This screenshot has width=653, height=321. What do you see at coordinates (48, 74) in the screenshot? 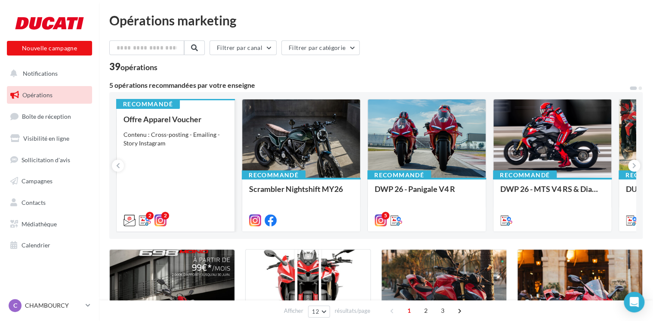
I see `button: Notifications` at bounding box center [48, 74].